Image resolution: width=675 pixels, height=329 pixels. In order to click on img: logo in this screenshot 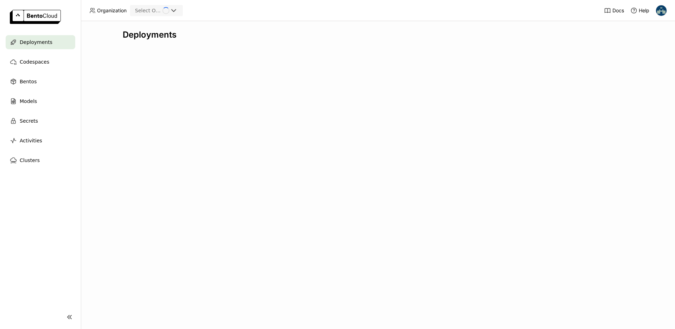, I will do `click(35, 17)`.